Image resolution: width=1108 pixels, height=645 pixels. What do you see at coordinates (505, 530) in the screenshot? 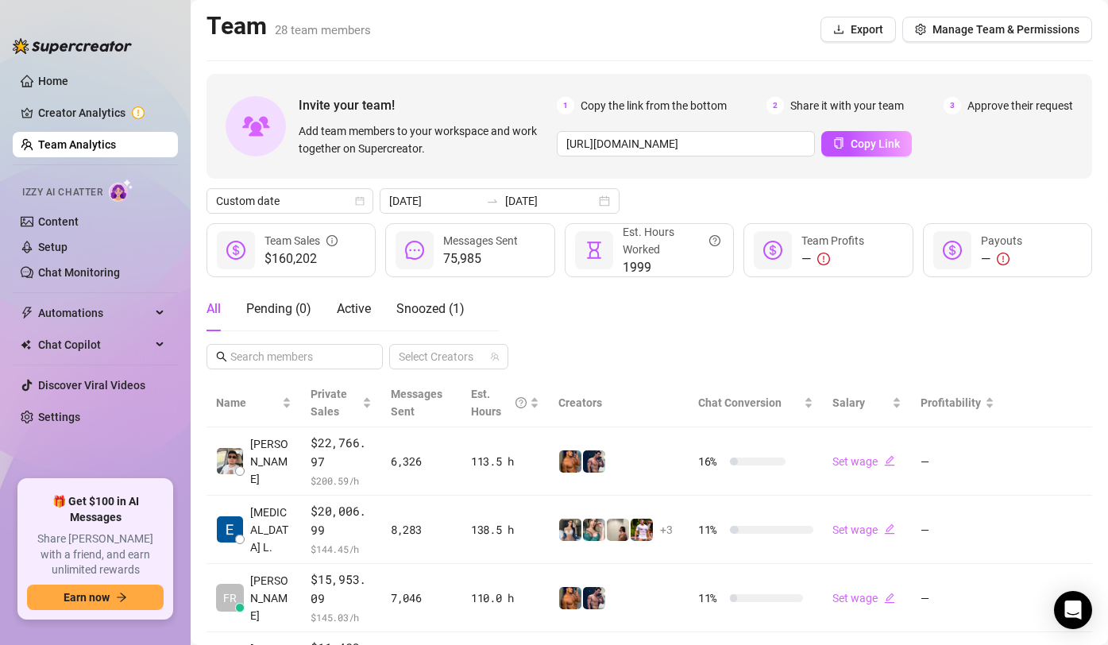
I see `div: 138.5 h` at bounding box center [505, 530].